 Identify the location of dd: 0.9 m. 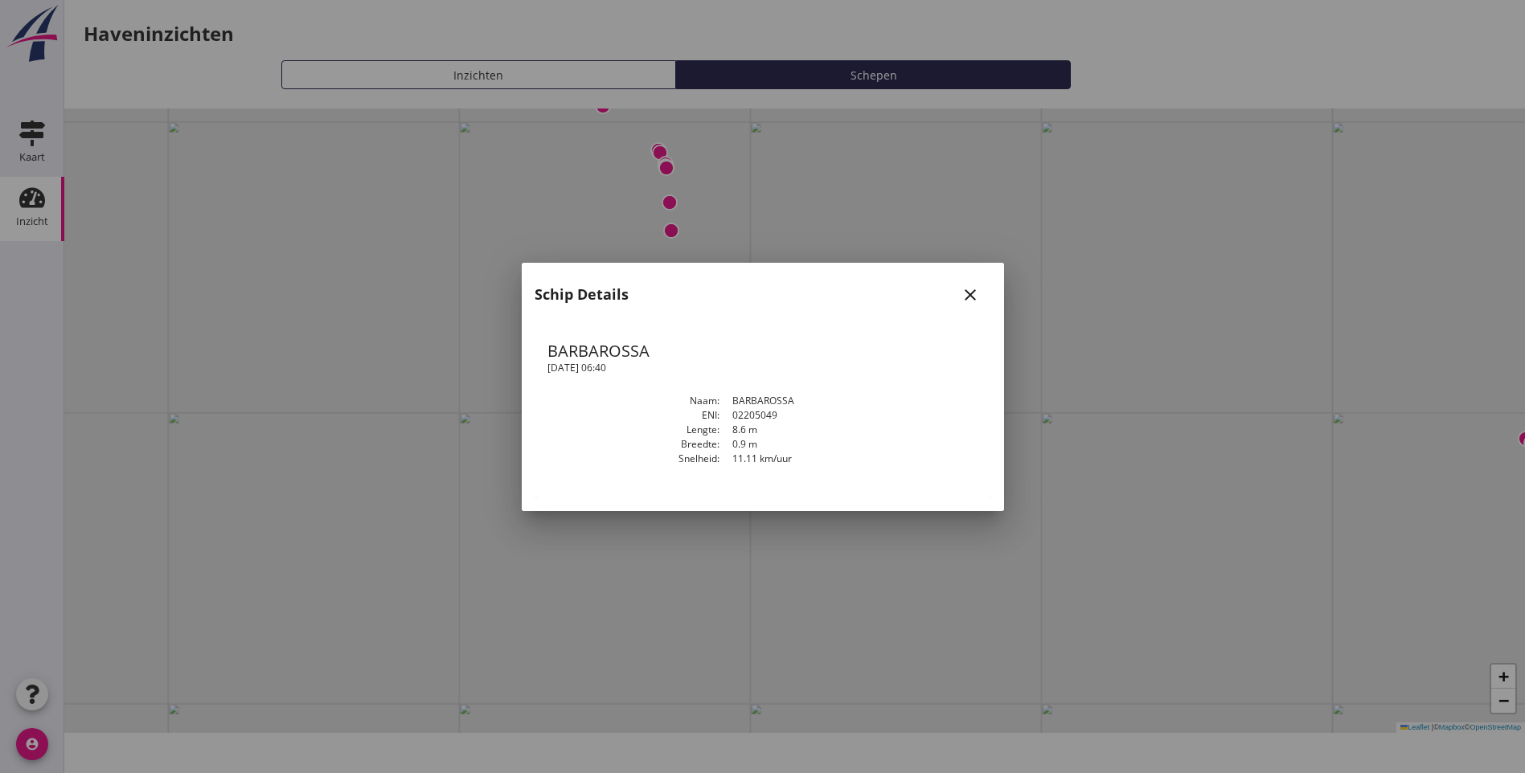
(849, 444).